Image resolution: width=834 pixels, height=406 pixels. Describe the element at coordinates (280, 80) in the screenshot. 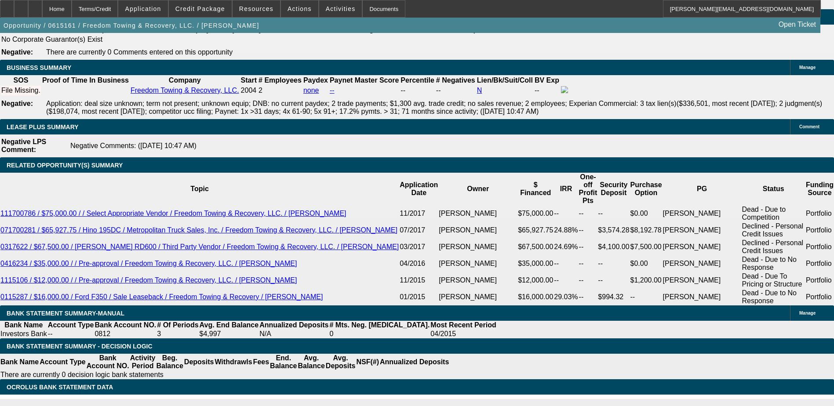

I see `b: # Employees` at that location.